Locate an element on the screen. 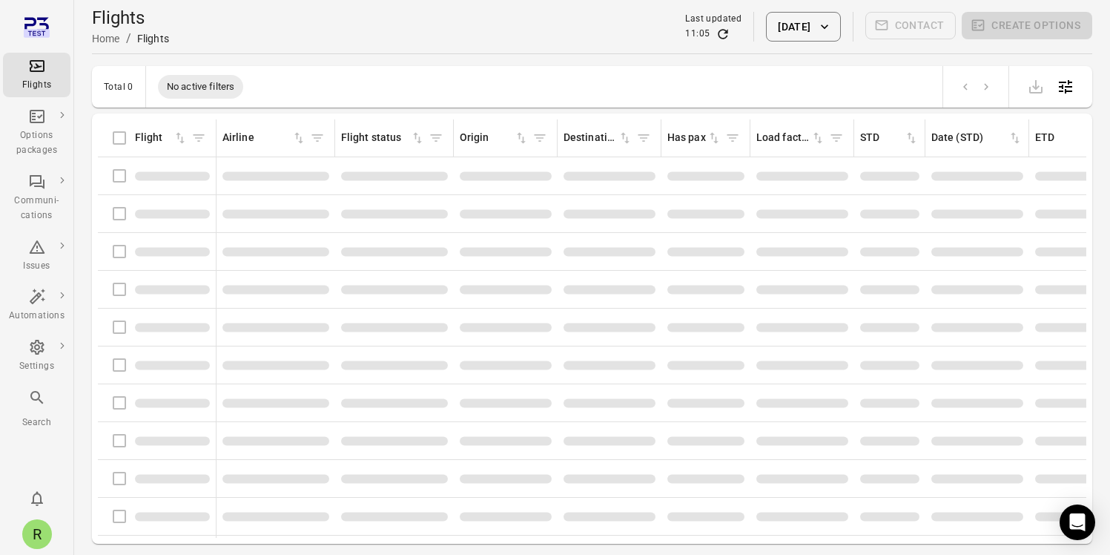 This screenshot has width=1110, height=555. div: Options packages is located at coordinates (36, 143).